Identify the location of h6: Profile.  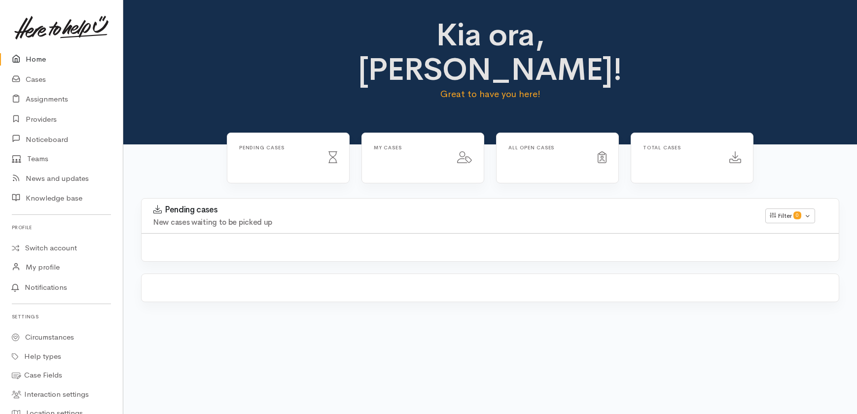
(61, 227).